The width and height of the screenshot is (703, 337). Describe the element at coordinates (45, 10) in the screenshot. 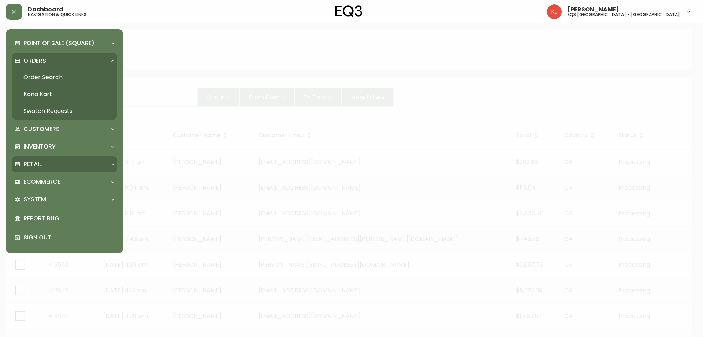

I see `span: Dashboard` at that location.